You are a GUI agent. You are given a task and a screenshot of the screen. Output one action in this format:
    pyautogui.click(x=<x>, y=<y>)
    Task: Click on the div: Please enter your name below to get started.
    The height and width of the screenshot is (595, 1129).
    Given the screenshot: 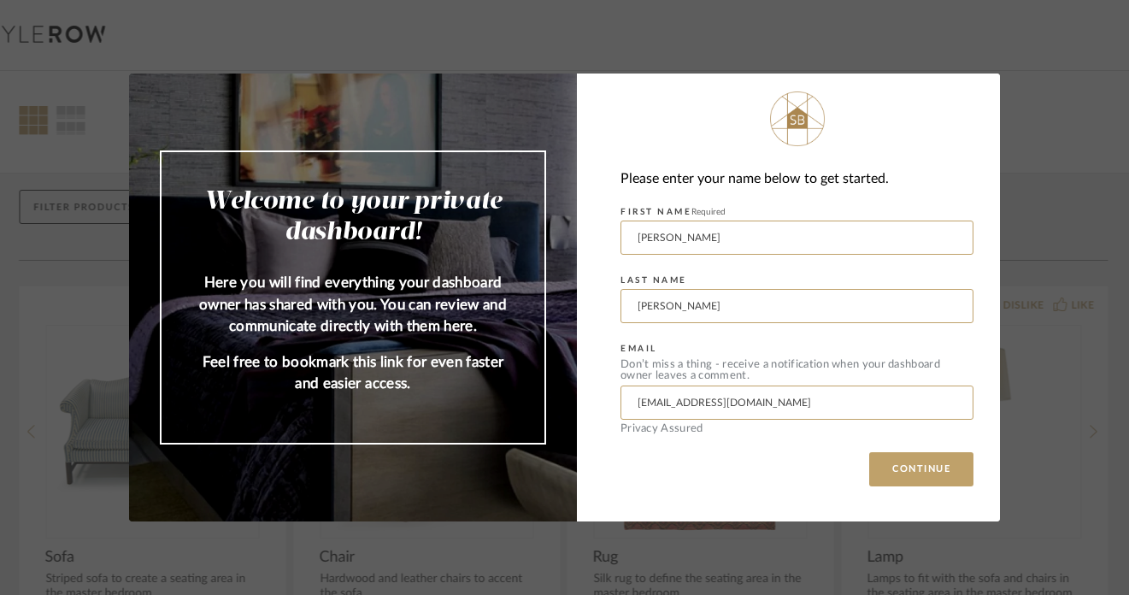 What is the action you would take?
    pyautogui.click(x=796, y=179)
    